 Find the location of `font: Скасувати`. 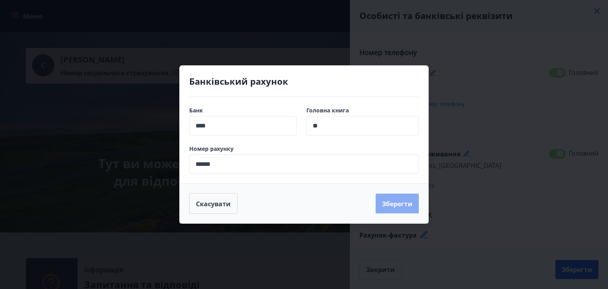

font: Скасувати is located at coordinates (213, 204).